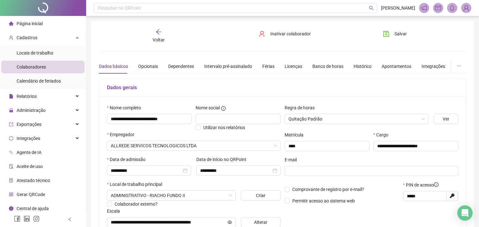 The height and width of the screenshot is (227, 479). What do you see at coordinates (11, 96) in the screenshot?
I see `span: file` at bounding box center [11, 96].